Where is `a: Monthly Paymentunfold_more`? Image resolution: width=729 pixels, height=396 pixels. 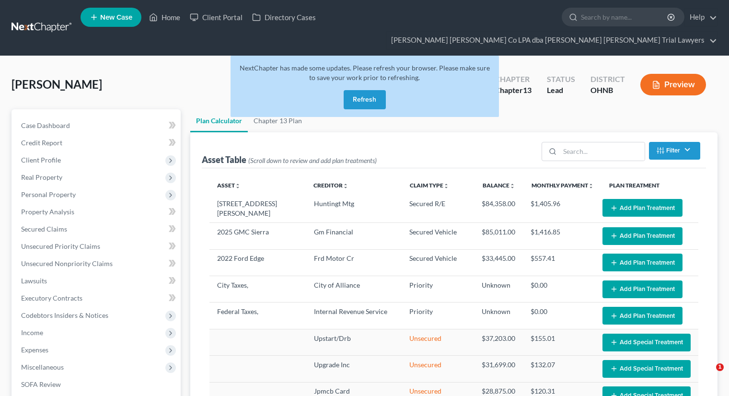 a: Monthly Paymentunfold_more is located at coordinates (563, 185).